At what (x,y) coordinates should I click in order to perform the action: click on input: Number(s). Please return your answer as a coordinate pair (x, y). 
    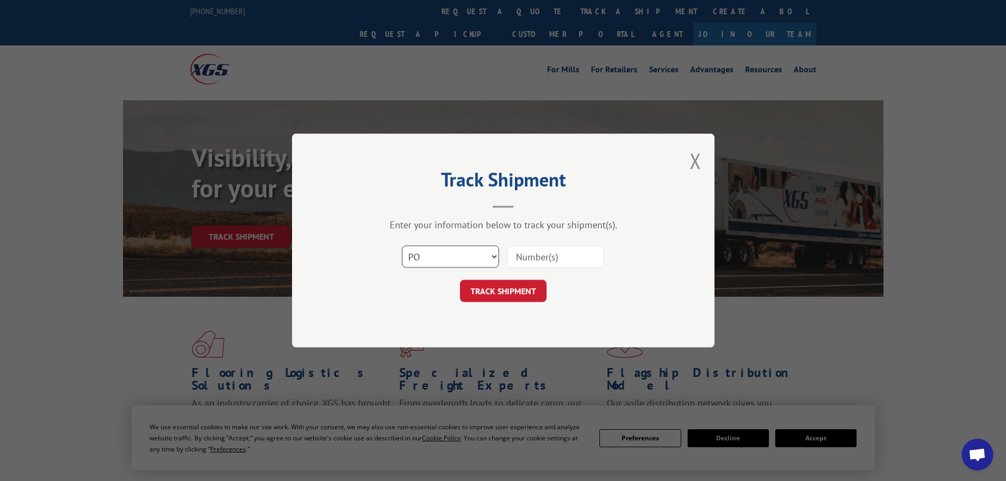
    Looking at the image, I should click on (556, 257).